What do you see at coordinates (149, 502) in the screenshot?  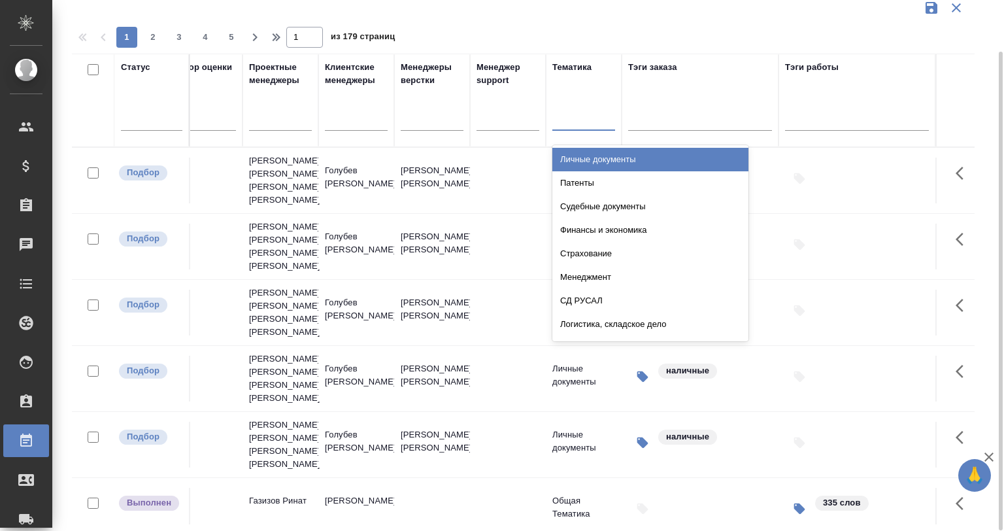 I see `p: Выполнен` at bounding box center [149, 502].